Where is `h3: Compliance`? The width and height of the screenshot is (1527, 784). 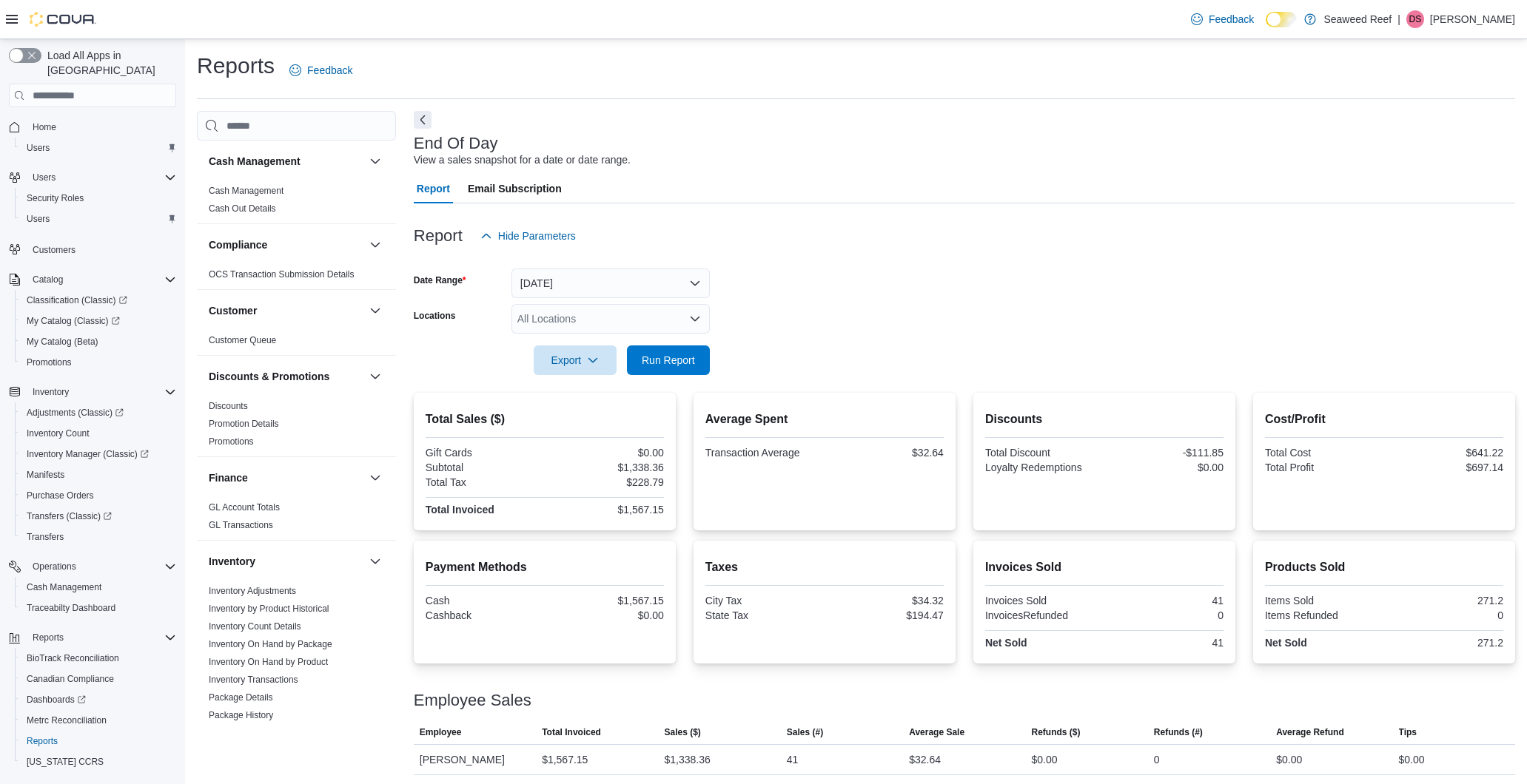 h3: Compliance is located at coordinates (237, 245).